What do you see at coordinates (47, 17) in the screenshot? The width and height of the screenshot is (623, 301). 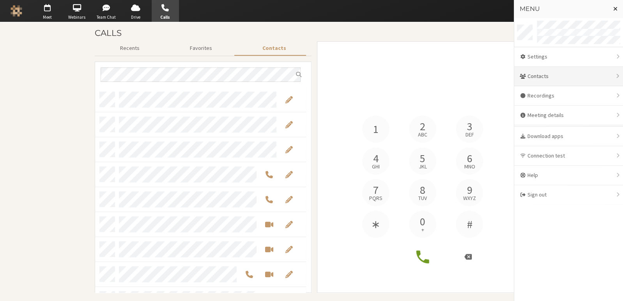 I see `span: Meet` at bounding box center [47, 17].